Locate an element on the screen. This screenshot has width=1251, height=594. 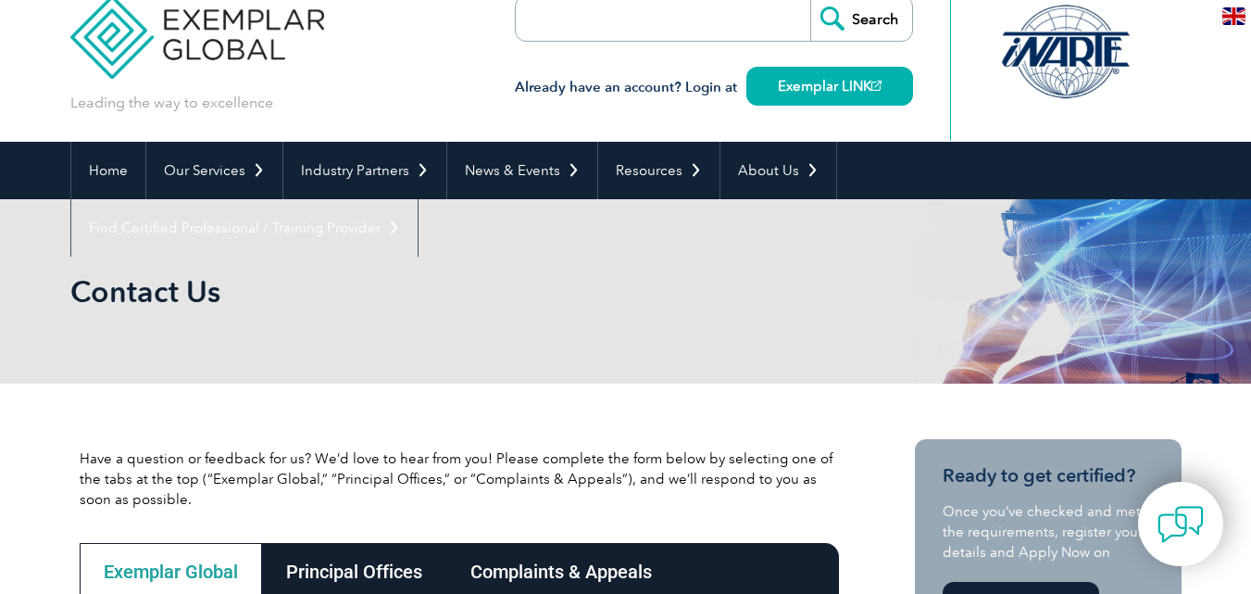
a: Find Certified Professional / Training Provider is located at coordinates (245, 228).